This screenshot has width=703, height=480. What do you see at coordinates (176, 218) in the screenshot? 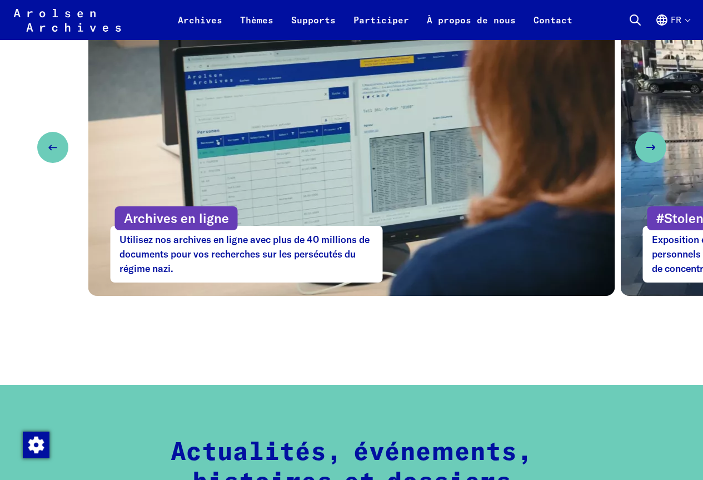
I see `p: Archives en ligne` at bounding box center [176, 218].